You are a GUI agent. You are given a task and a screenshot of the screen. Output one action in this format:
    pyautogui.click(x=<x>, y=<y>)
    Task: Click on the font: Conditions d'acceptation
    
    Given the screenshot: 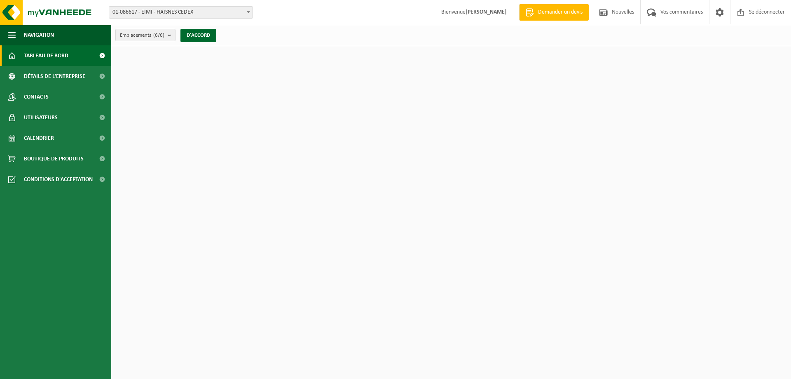 What is the action you would take?
    pyautogui.click(x=58, y=179)
    